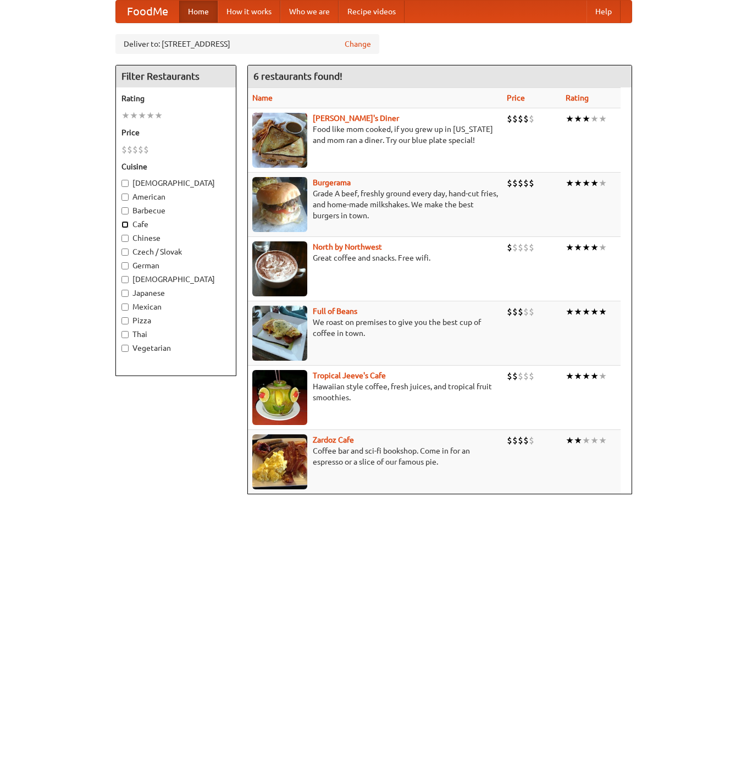 This screenshot has width=747, height=778. Describe the element at coordinates (176, 167) in the screenshot. I see `h5: Cuisine` at that location.